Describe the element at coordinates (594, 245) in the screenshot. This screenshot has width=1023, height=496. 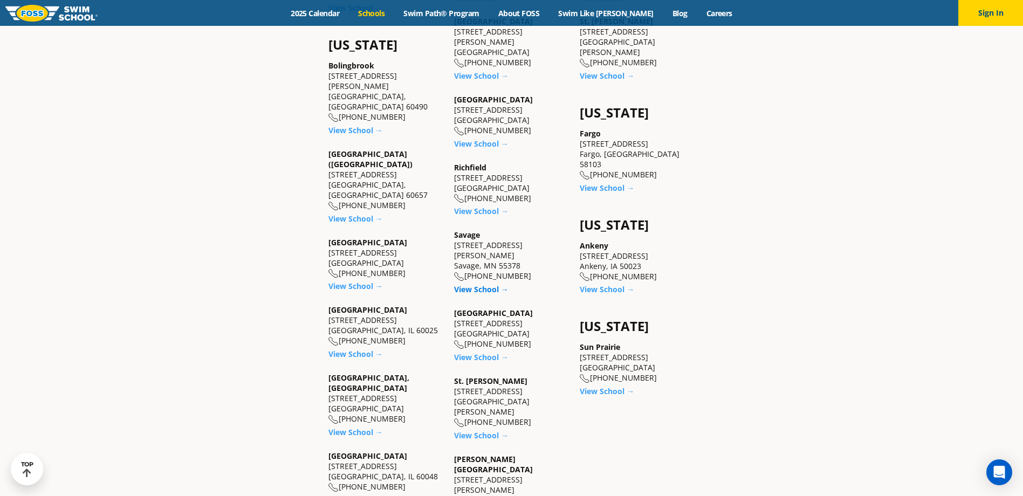
I see `a: Ankeny` at that location.